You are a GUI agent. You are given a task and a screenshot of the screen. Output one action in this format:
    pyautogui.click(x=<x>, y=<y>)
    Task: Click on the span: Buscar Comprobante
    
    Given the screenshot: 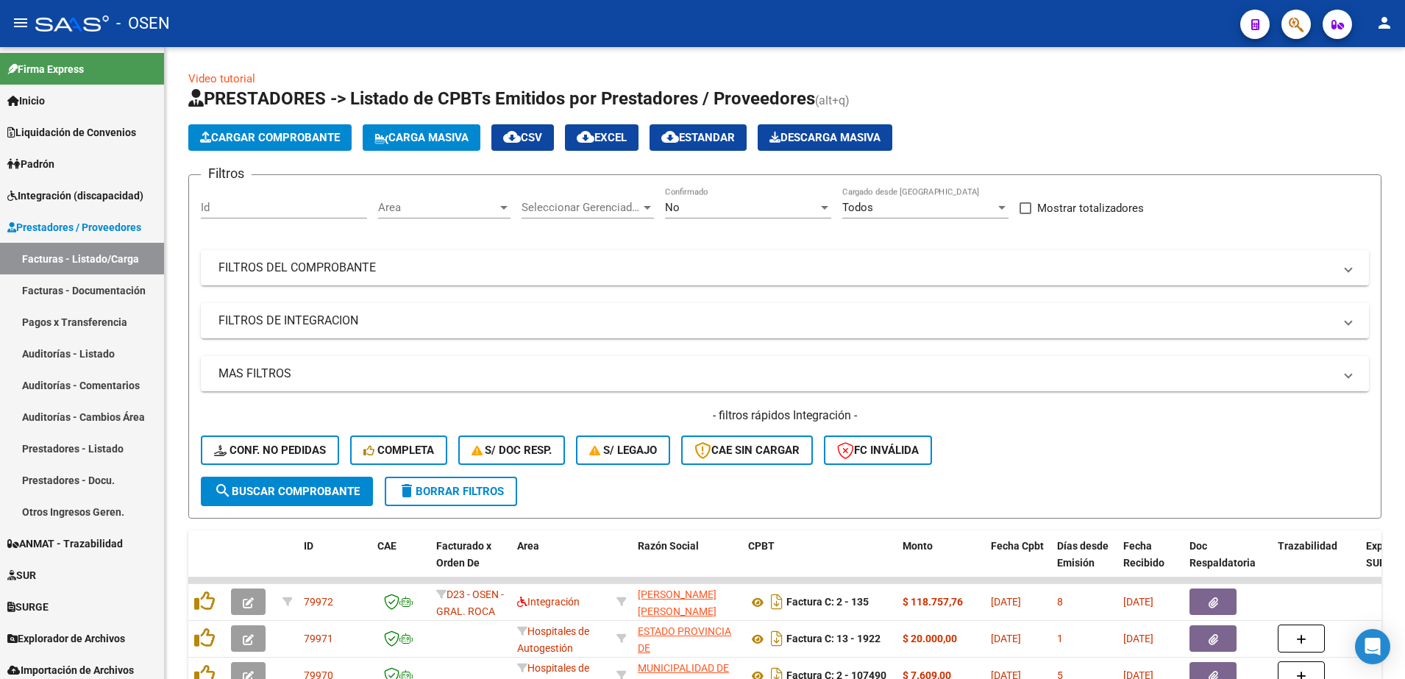 What is the action you would take?
    pyautogui.click(x=287, y=491)
    